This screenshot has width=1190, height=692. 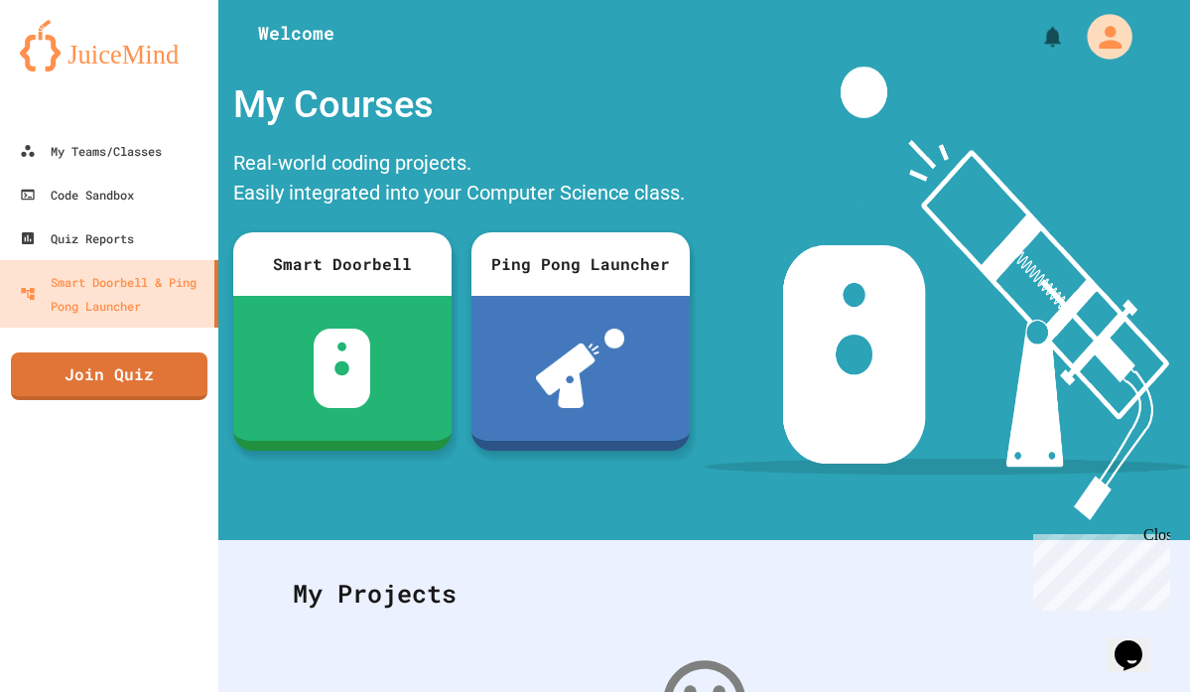 I want to click on div: Real-world coding projects. Easily integrated into your Computer Science class., so click(x=462, y=180).